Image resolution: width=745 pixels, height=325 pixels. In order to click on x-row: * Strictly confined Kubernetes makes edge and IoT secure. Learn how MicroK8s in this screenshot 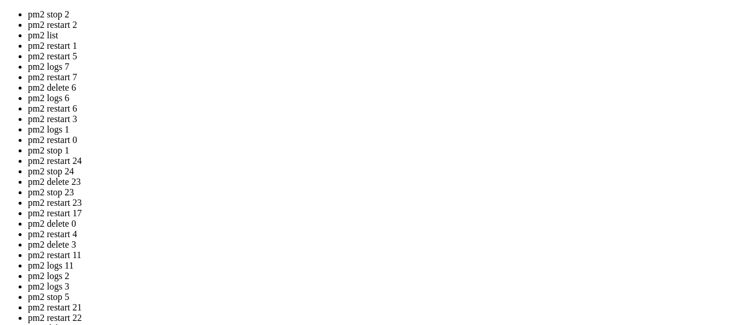, I will do `click(299, 58)`.